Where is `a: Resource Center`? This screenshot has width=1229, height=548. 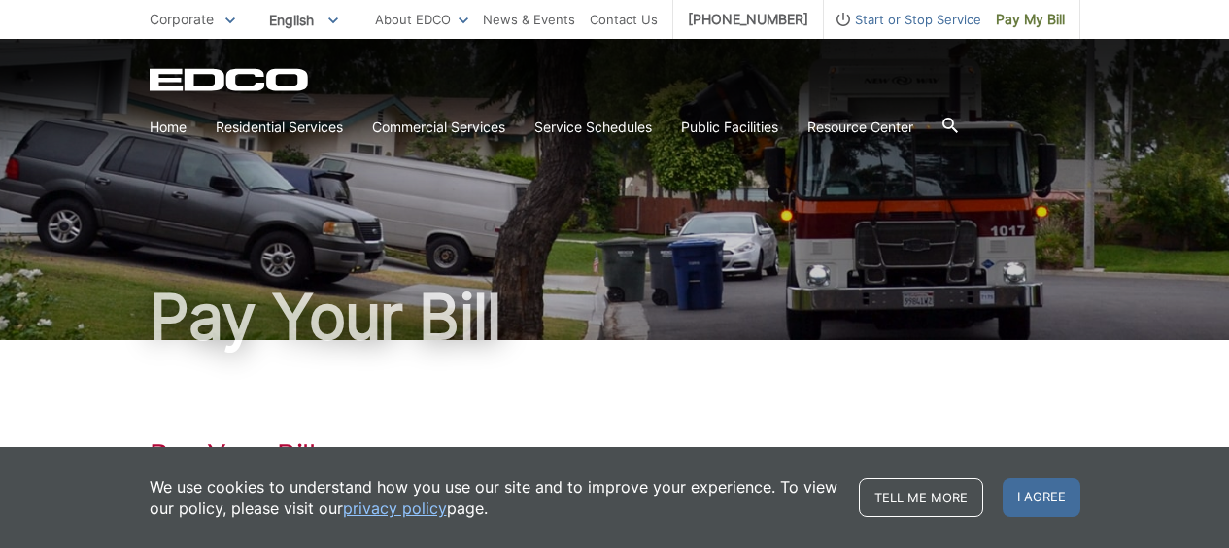 a: Resource Center is located at coordinates (860, 127).